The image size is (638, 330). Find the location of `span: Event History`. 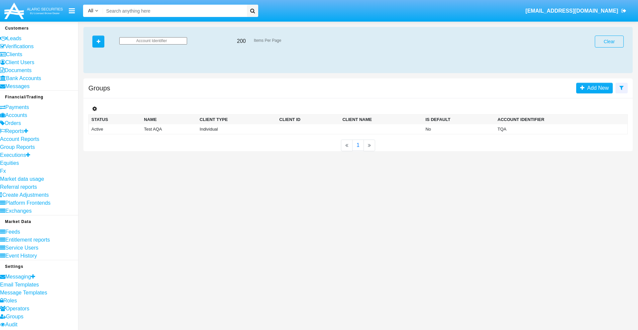

span: Event History is located at coordinates (21, 256).